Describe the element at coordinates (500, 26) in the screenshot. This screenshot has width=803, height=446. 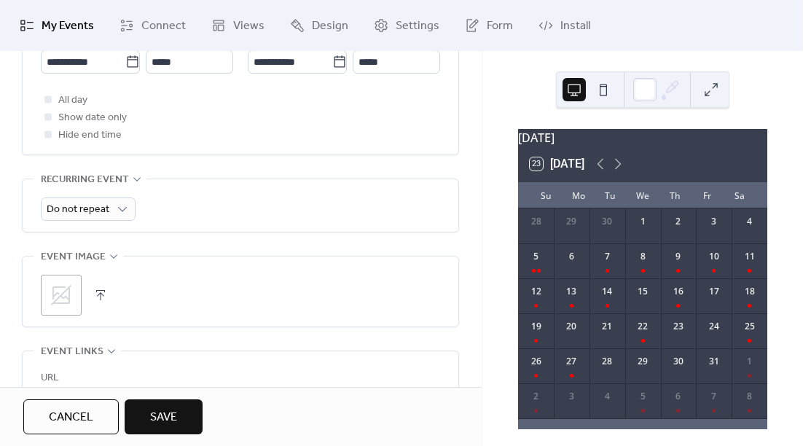
I see `span: Form` at that location.